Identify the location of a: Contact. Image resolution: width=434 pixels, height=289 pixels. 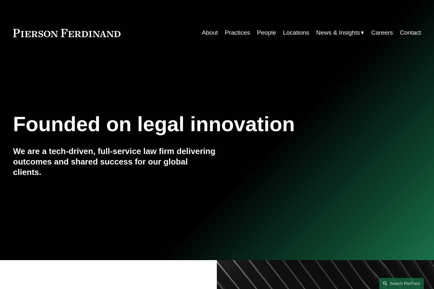
(411, 33).